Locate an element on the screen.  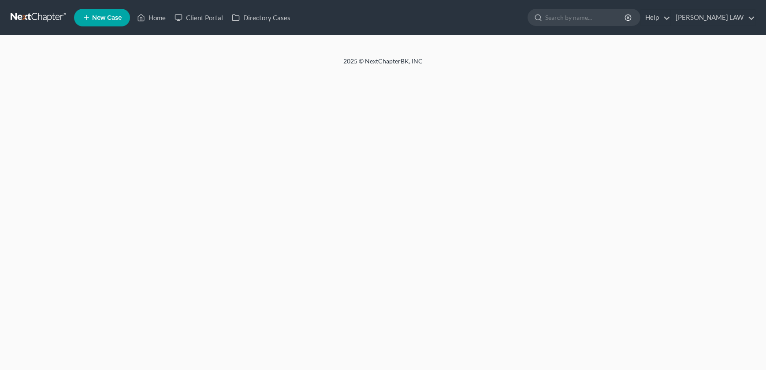
input: Search by name... is located at coordinates (585, 17).